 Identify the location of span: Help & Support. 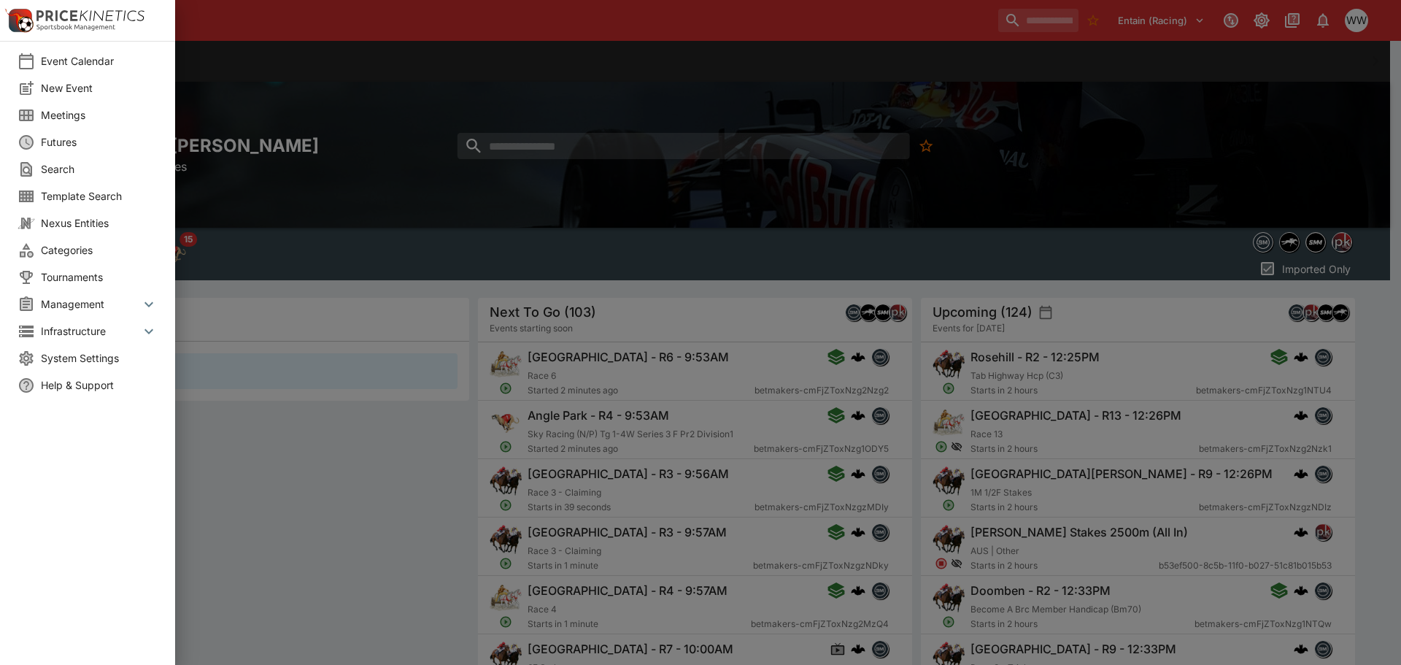
(99, 385).